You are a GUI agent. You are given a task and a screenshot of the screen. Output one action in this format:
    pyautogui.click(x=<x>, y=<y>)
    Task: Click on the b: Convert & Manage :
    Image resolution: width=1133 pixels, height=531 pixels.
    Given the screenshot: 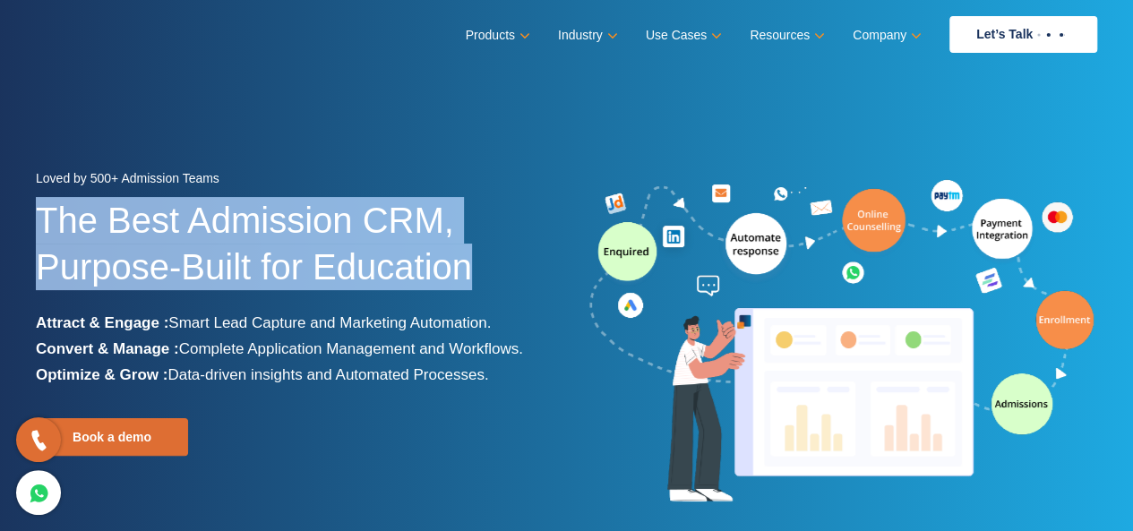 What is the action you would take?
    pyautogui.click(x=108, y=349)
    